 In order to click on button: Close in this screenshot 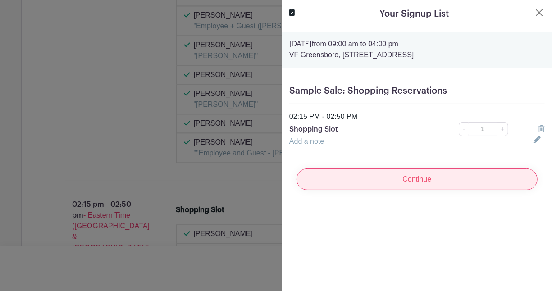, I will do `click(539, 13)`.